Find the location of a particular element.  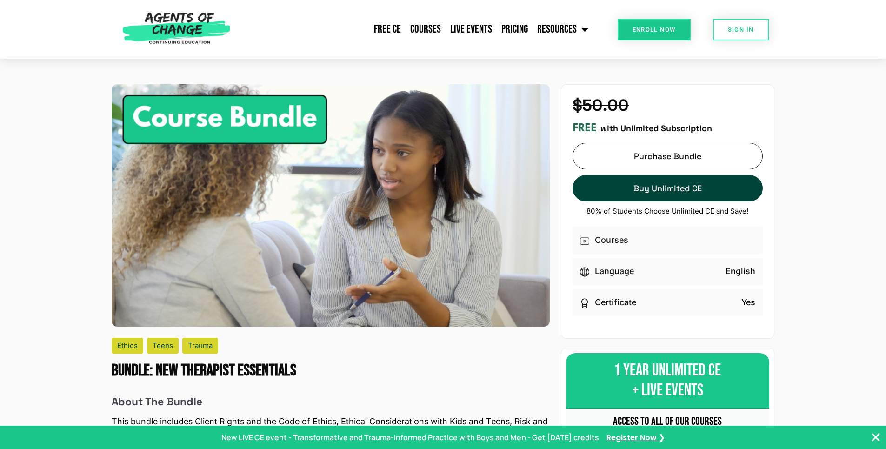

div: Trauma is located at coordinates (200, 345).